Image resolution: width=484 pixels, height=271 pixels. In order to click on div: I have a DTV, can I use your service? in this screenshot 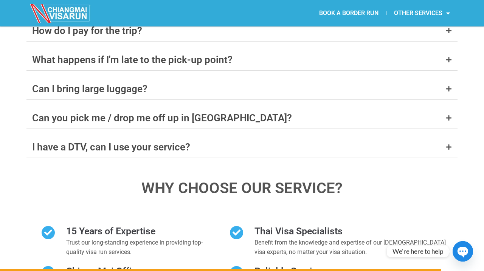, I will do `click(111, 147)`.